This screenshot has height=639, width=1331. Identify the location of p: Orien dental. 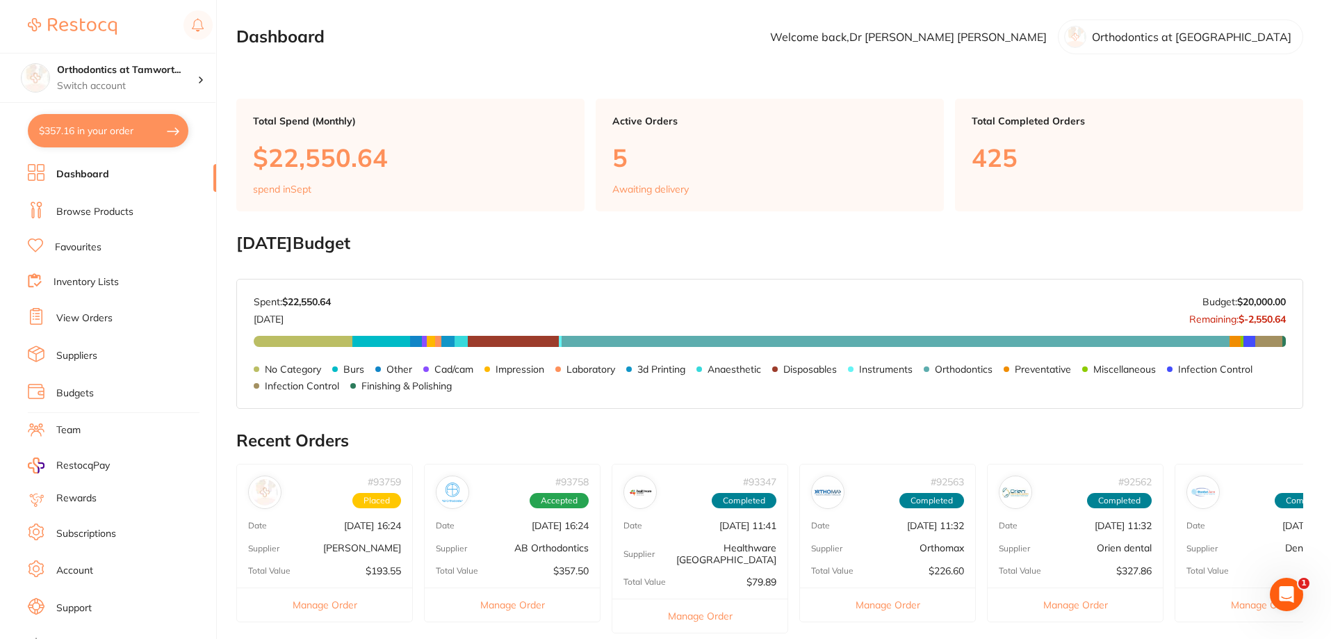
(1124, 548).